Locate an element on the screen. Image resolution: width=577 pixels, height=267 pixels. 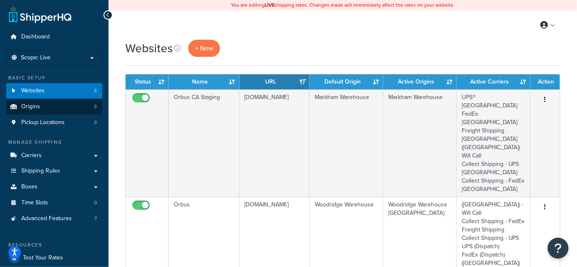
th: Default Origin: activate to sort column ascending is located at coordinates (347, 82).